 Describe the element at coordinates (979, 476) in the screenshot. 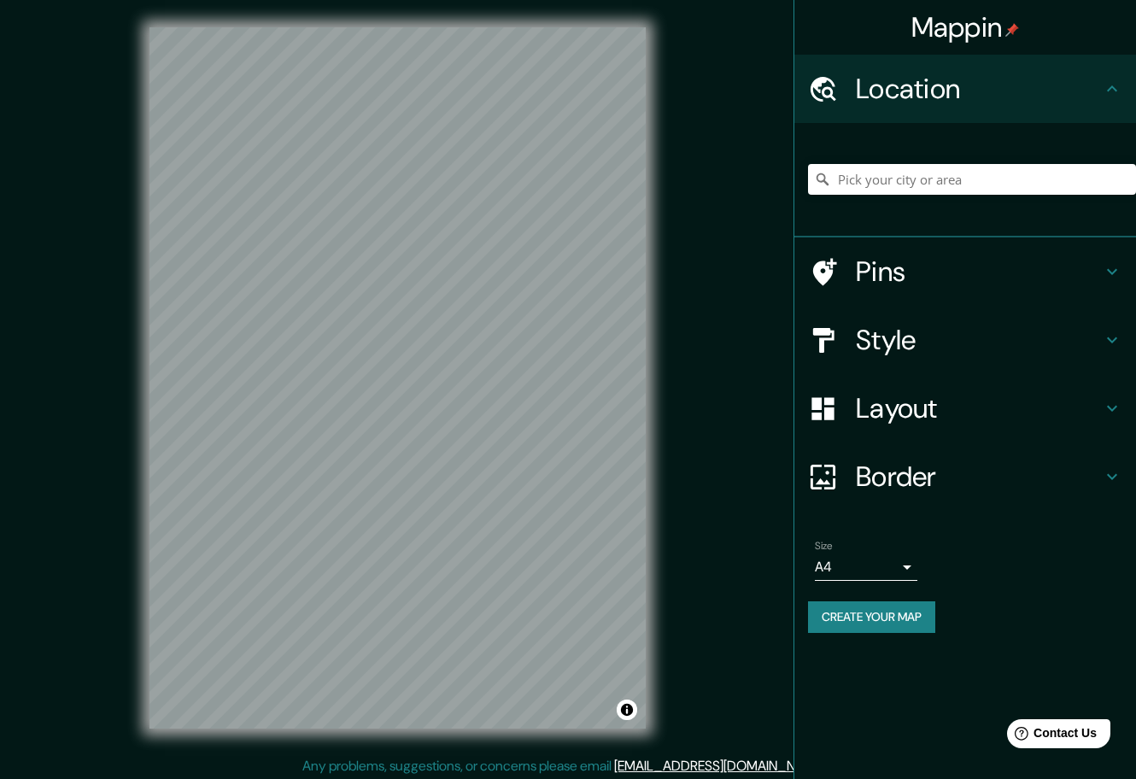

I see `h4: Border` at that location.